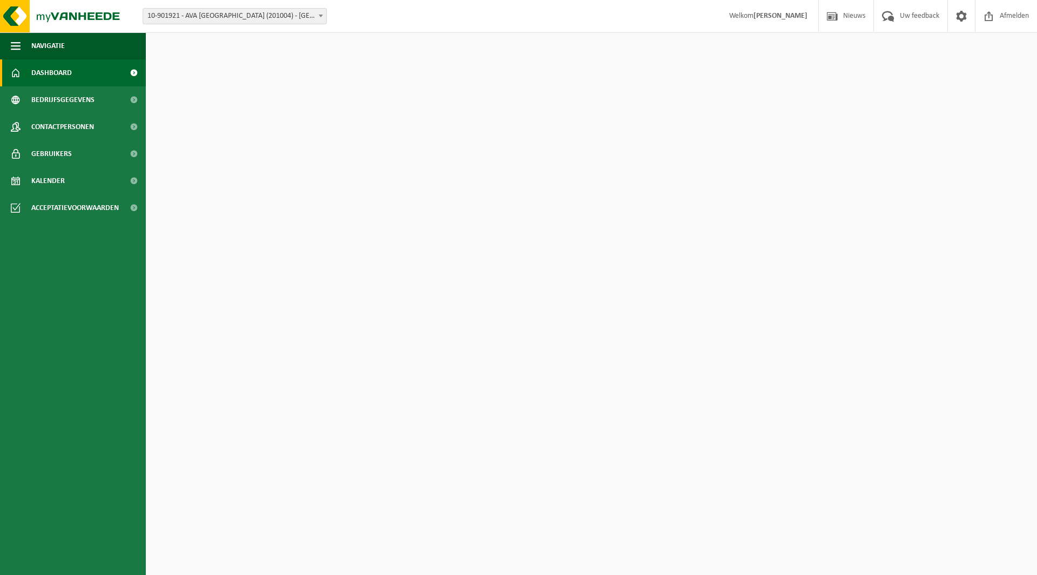  What do you see at coordinates (234, 16) in the screenshot?
I see `span: 10-901921 - AVA ANTWERPEN (201004) - ANTWERPEN` at bounding box center [234, 16].